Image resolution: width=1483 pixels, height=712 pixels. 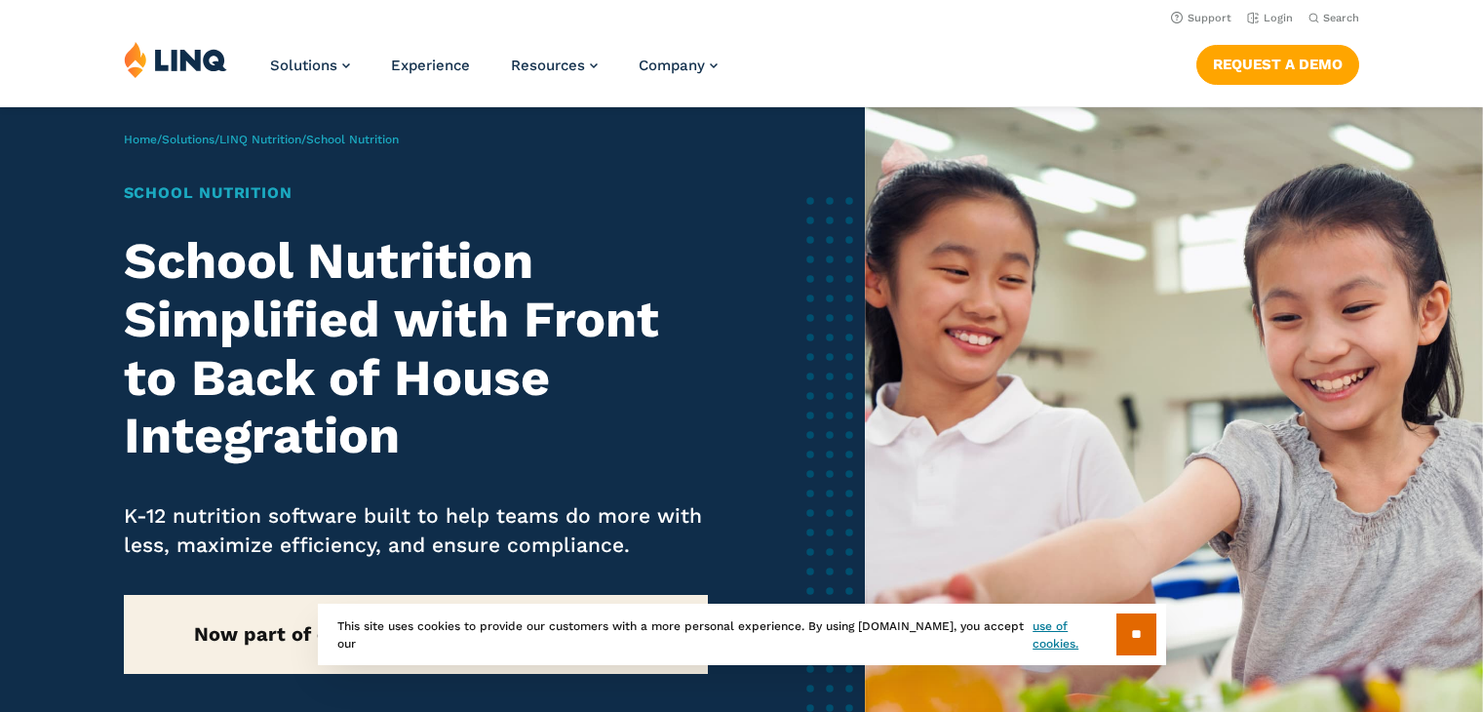 I want to click on img: LINQ | K‑12 Software, so click(x=176, y=59).